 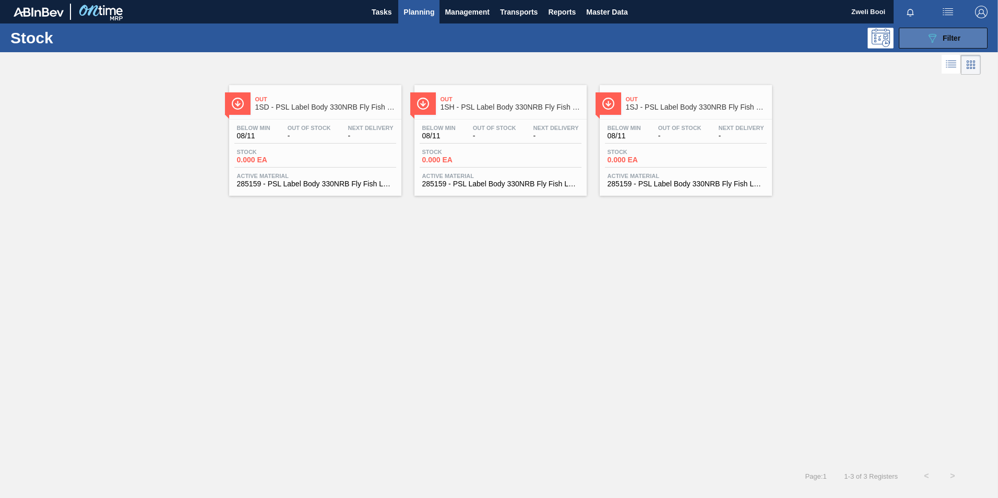 What do you see at coordinates (326, 107) in the screenshot?
I see `span: 1SD - PSL Label Body 330NRB Fly Fish Lemon PU` at bounding box center [326, 107].